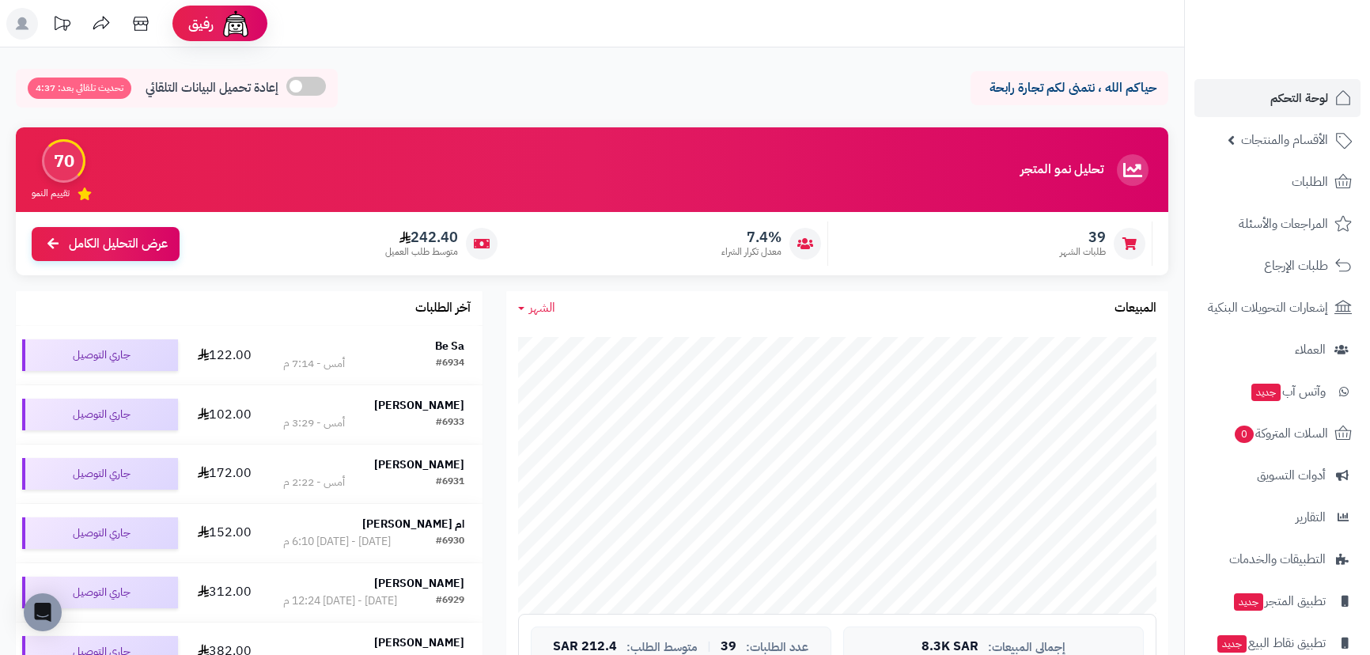  Describe the element at coordinates (1277, 559) in the screenshot. I see `a: التطبيقات والخدمات` at that location.